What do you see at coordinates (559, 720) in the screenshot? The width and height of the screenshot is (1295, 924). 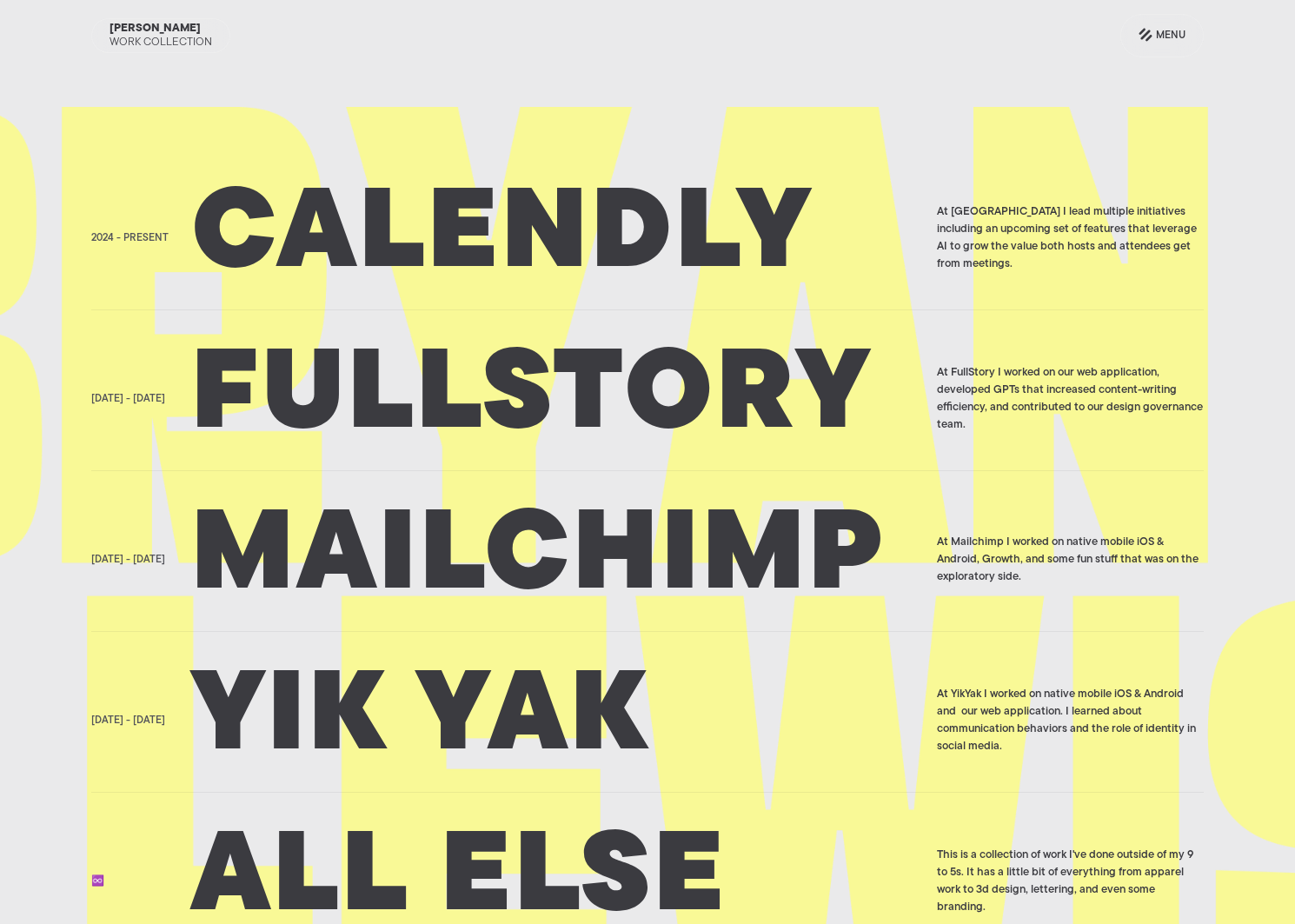 I see `h2: Yik yak` at bounding box center [559, 720].